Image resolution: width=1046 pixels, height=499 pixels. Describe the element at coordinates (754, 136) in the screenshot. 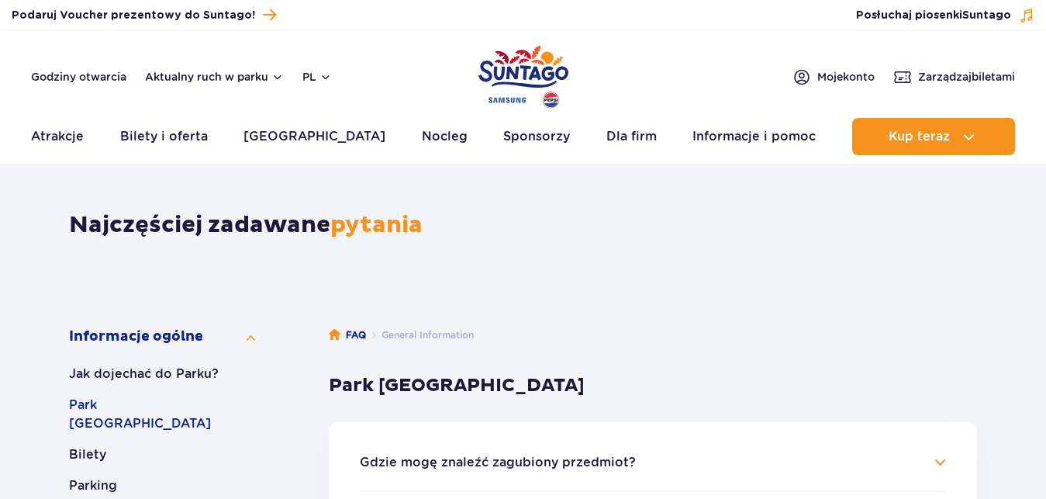

I see `a: Informacje i pomoc` at that location.